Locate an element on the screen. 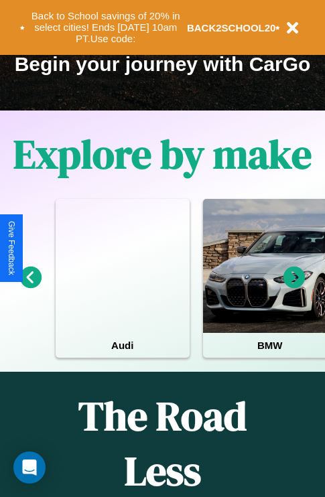 Image resolution: width=325 pixels, height=497 pixels. b: BACK2SCHOOL20 is located at coordinates (231, 27).